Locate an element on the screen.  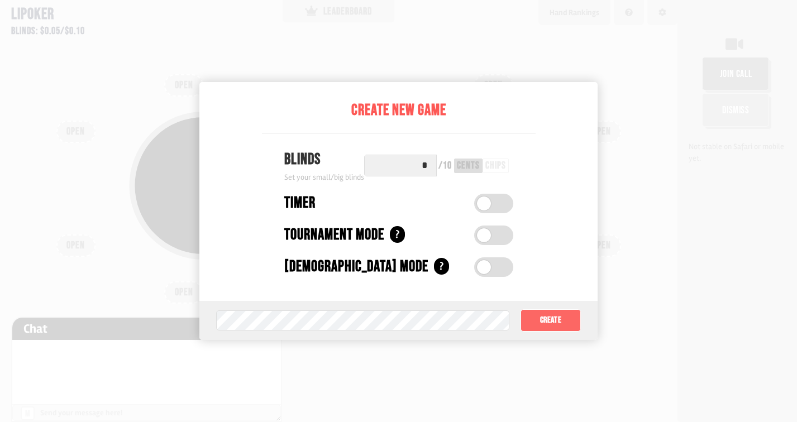
div: Blinds is located at coordinates (324, 160).